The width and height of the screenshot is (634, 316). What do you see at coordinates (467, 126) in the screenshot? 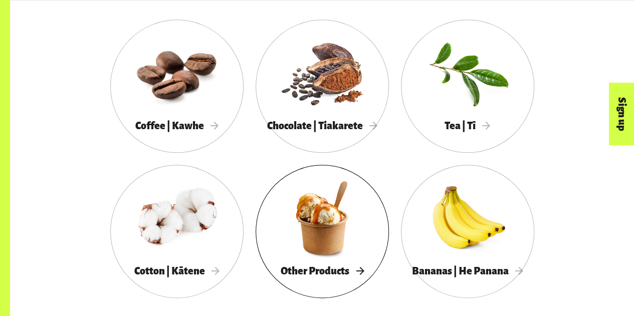
I see `span: Tea | Tī` at bounding box center [467, 126].